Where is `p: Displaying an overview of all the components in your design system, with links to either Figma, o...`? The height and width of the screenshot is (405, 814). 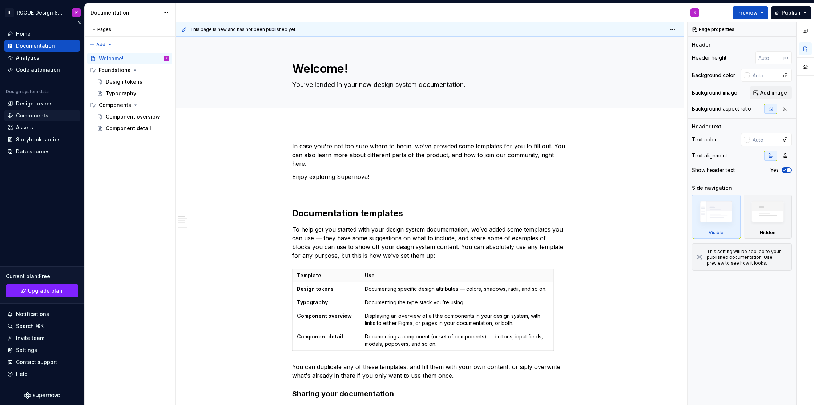
p: Displaying an overview of all the components in your design system, with links to either Figma, o... is located at coordinates (457, 320).